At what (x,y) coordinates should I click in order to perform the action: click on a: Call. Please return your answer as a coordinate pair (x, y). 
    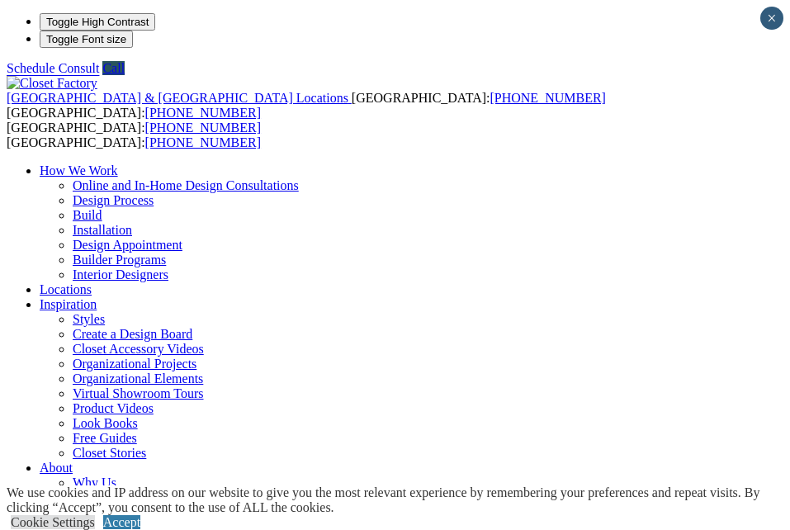
    Looking at the image, I should click on (113, 68).